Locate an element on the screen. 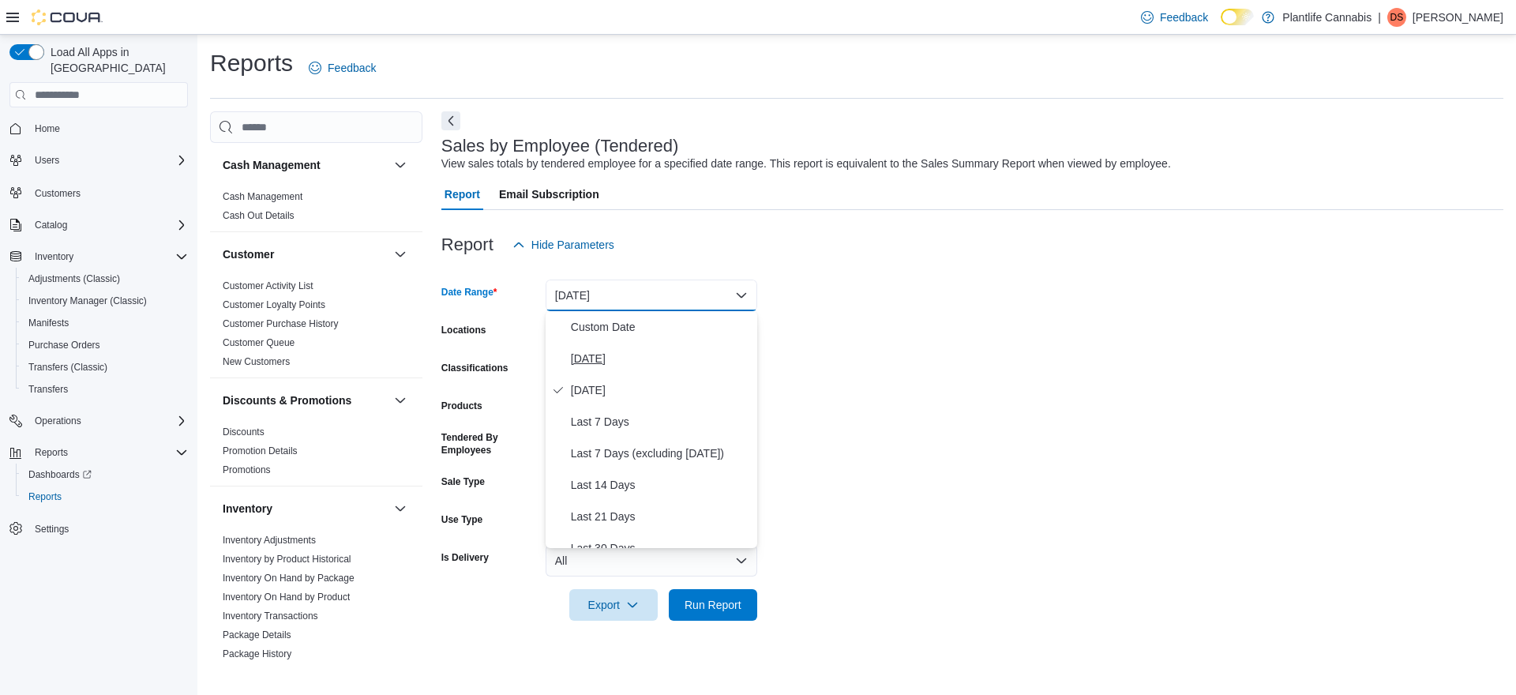 This screenshot has height=695, width=1516. a: Inventory Manager (Classic) is located at coordinates (88, 301).